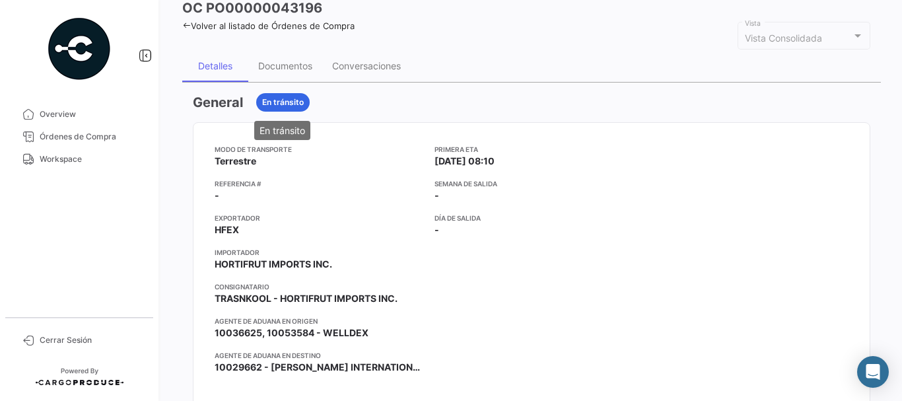 This screenshot has width=902, height=401. Describe the element at coordinates (291, 333) in the screenshot. I see `span: 10036625, 10053584 - WELLDEX` at that location.